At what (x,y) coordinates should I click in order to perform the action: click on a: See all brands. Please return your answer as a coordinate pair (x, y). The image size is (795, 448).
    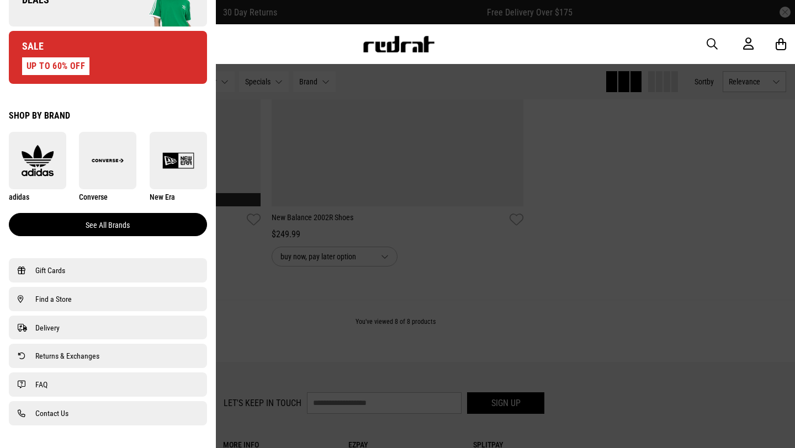
    Looking at the image, I should click on (108, 225).